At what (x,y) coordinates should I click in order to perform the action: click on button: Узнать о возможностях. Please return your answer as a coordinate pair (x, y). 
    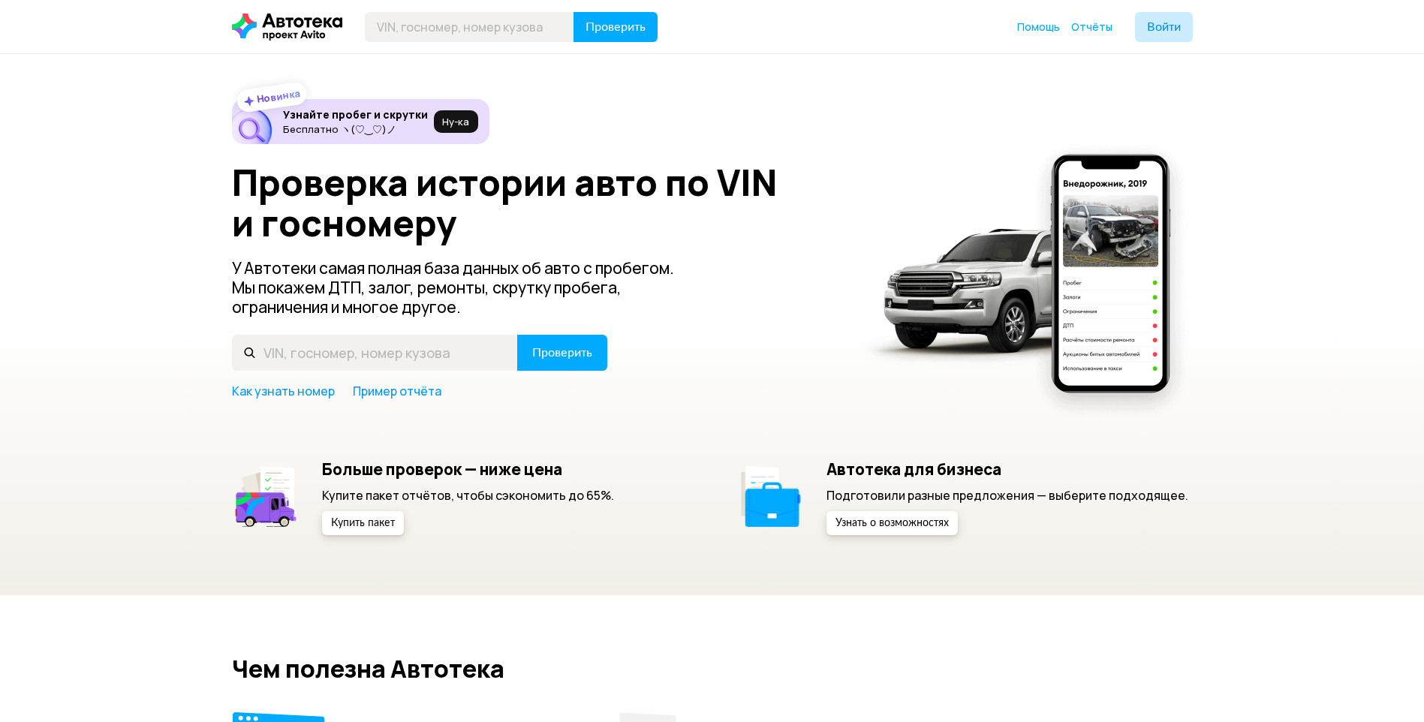
    Looking at the image, I should click on (892, 523).